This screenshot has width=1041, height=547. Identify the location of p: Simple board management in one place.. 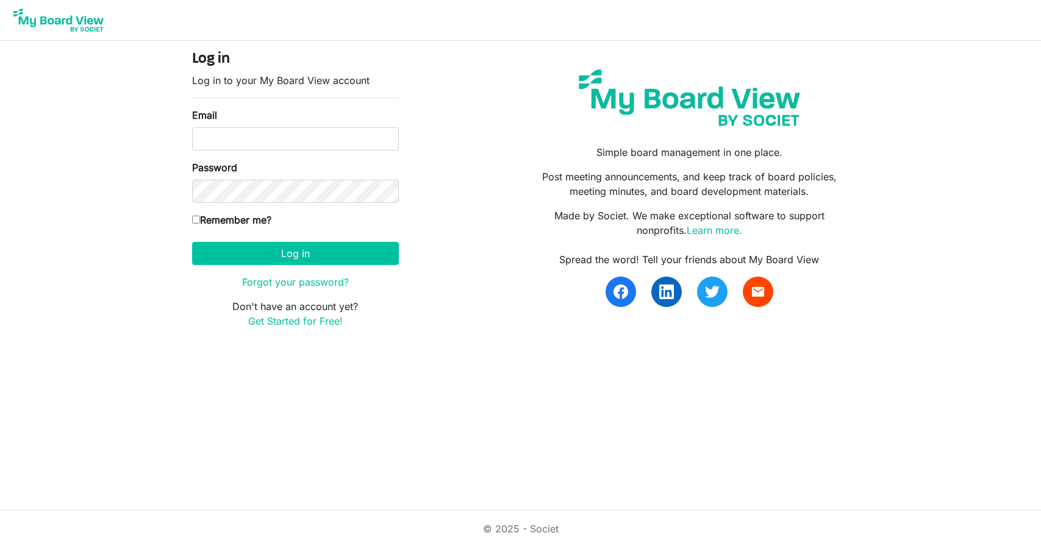
(689, 152).